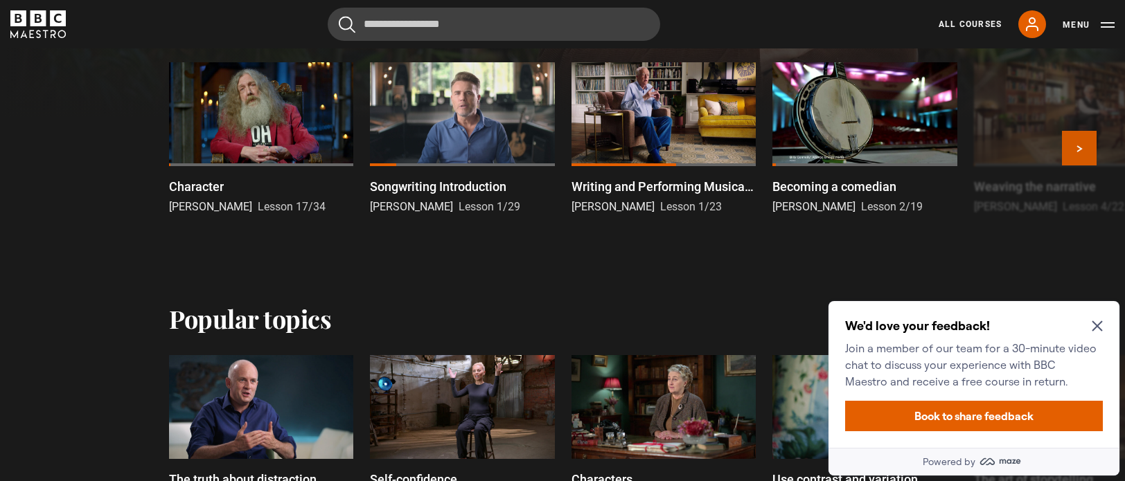 This screenshot has width=1125, height=481. Describe the element at coordinates (196, 186) in the screenshot. I see `p: Character` at that location.